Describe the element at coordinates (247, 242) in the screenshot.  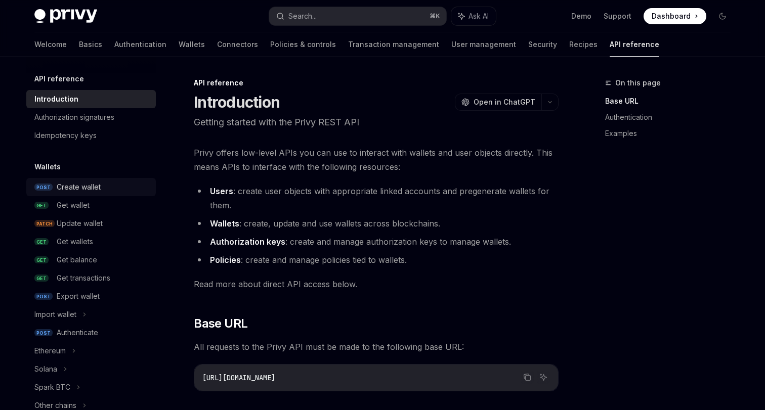
I see `strong: Authorization keys` at that location.